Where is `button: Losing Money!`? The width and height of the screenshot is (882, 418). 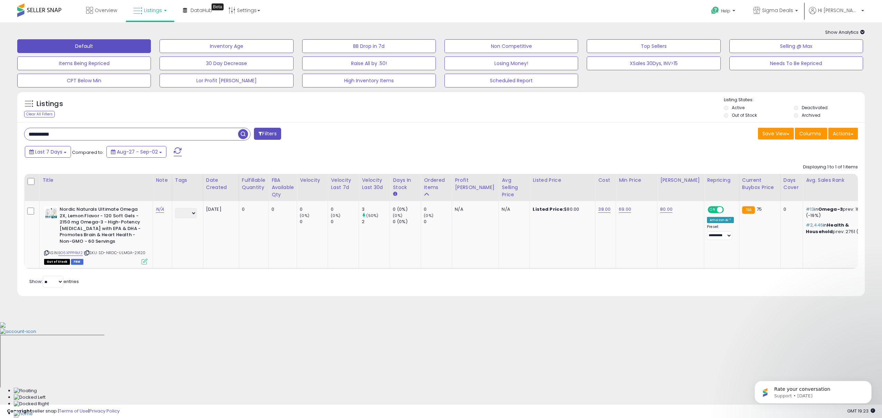 button: Losing Money! is located at coordinates (512, 63).